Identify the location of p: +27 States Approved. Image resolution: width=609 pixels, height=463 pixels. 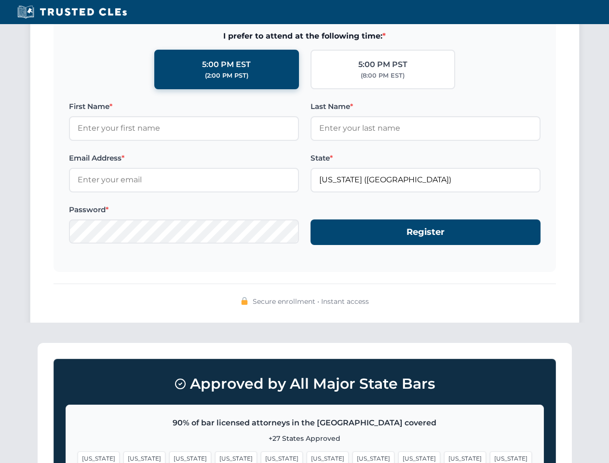
(305, 438).